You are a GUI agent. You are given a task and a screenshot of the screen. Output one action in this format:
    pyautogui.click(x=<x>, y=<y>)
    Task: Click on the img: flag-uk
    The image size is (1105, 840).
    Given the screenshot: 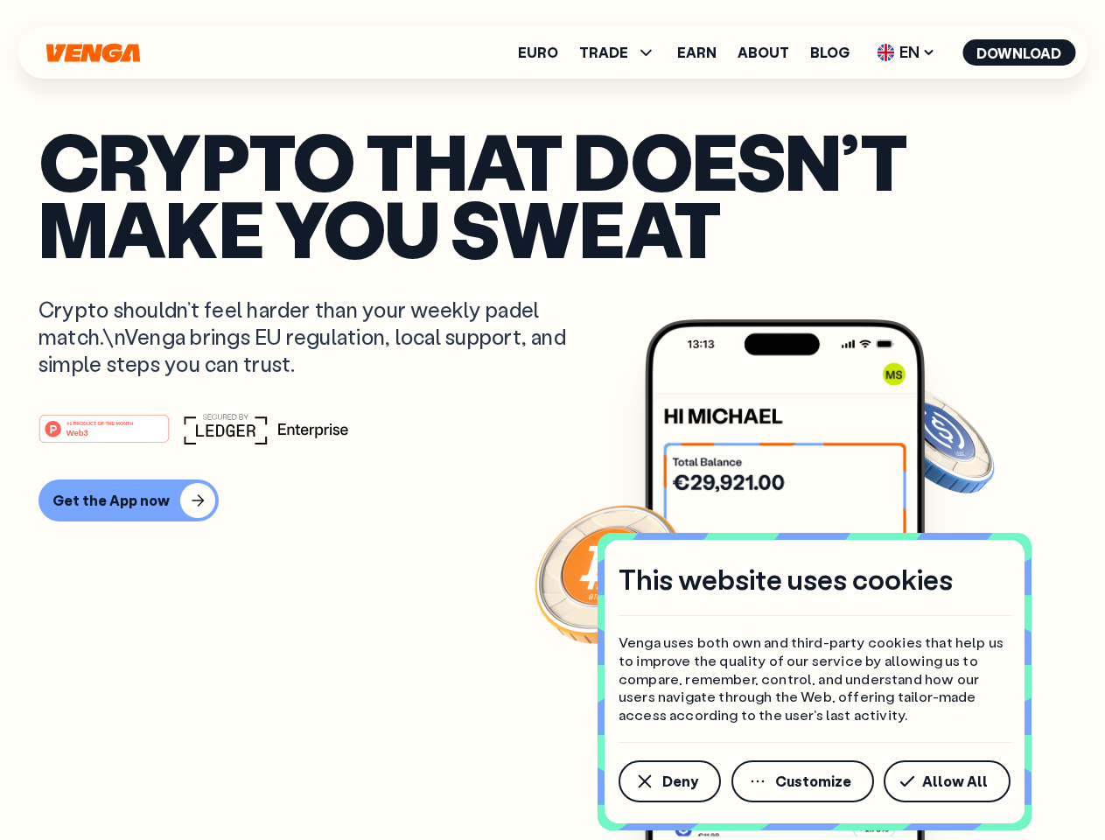 What is the action you would take?
    pyautogui.click(x=886, y=53)
    